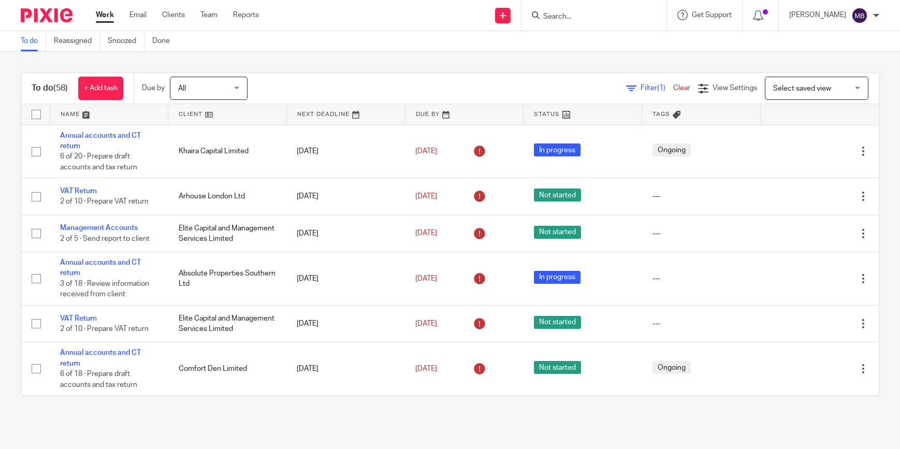 The width and height of the screenshot is (900, 449). I want to click on span: 6 of 20 · Prepare draft accounts and tax return, so click(98, 162).